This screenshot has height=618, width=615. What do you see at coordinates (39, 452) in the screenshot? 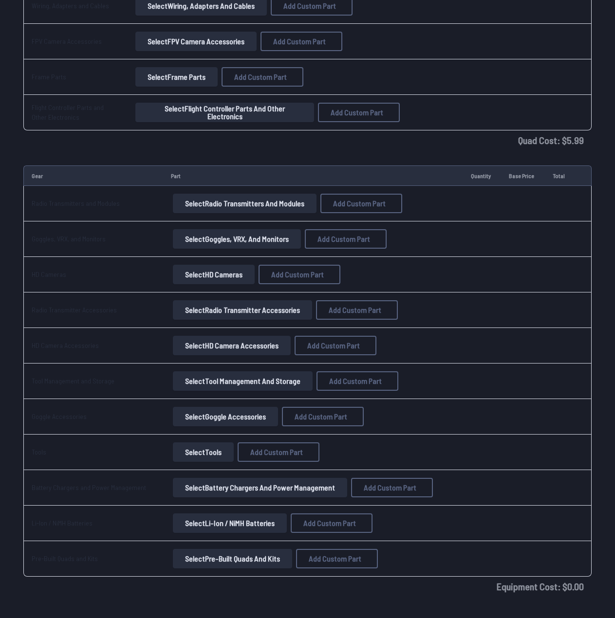
I see `a: Tools` at bounding box center [39, 452].